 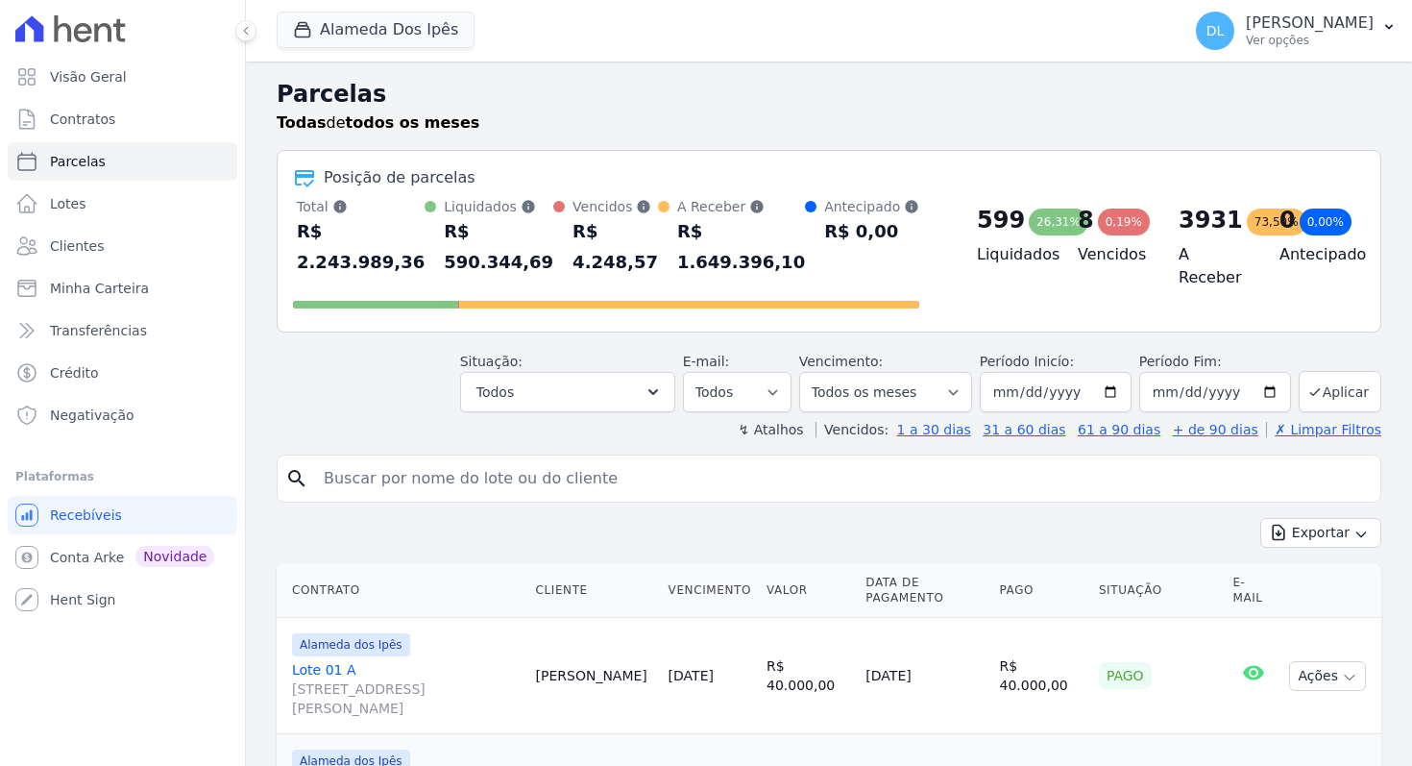 What do you see at coordinates (122, 161) in the screenshot?
I see `a: Parcelas` at bounding box center [122, 161].